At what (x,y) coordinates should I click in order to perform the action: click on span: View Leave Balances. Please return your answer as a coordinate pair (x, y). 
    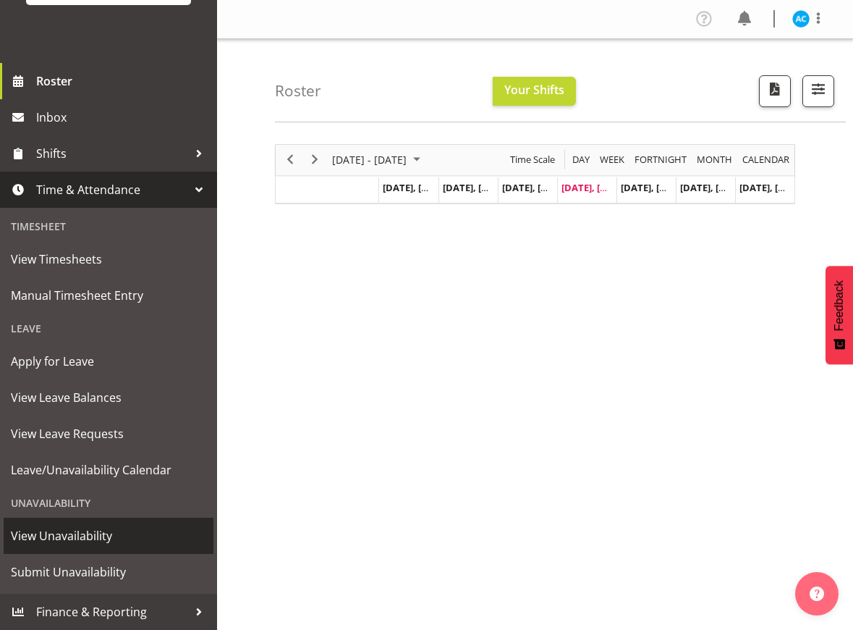
    Looking at the image, I should click on (109, 397).